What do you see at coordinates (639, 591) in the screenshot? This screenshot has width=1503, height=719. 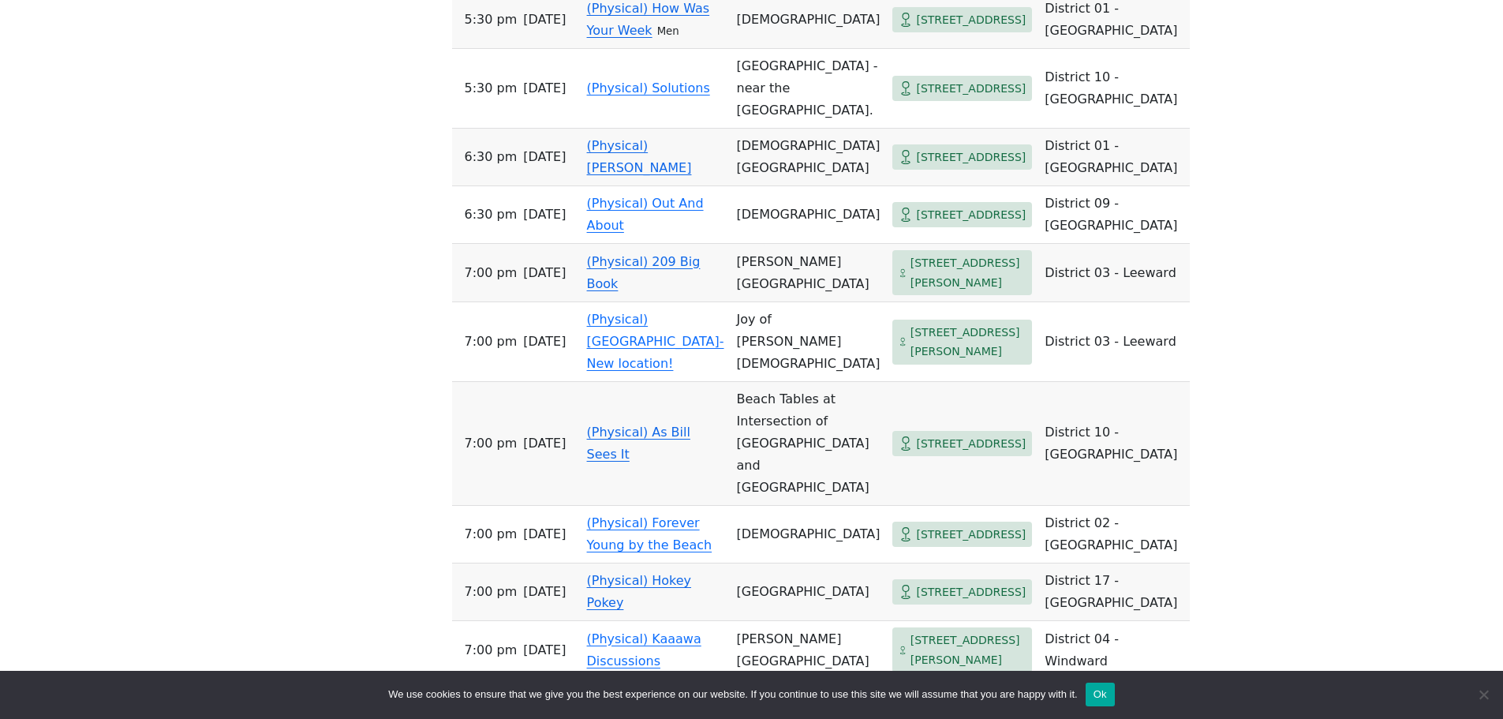 I see `a: (Physical) Hokey Pokey` at bounding box center [639, 591].